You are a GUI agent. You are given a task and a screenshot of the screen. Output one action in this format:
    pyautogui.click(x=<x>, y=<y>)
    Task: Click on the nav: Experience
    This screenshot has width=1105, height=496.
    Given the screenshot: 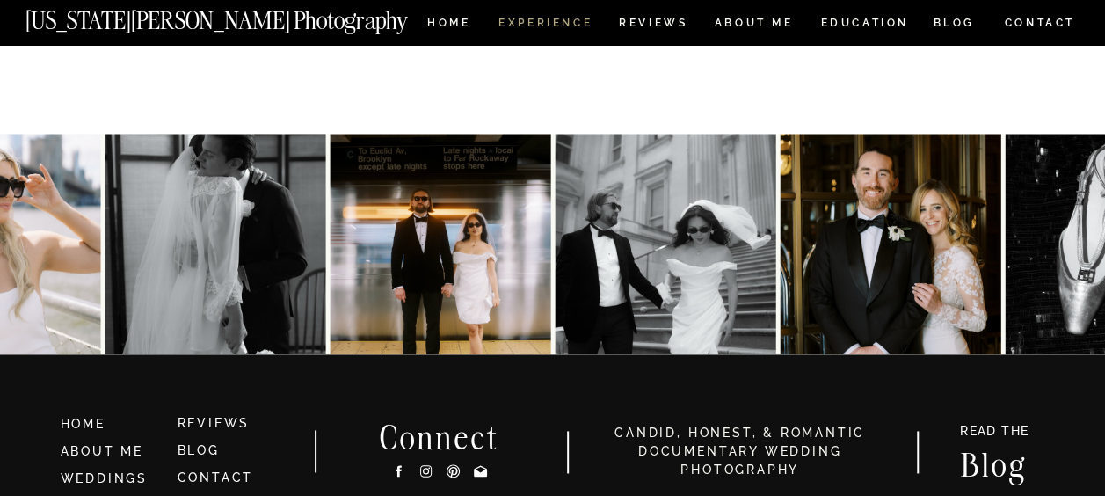 What is the action you would take?
    pyautogui.click(x=544, y=25)
    